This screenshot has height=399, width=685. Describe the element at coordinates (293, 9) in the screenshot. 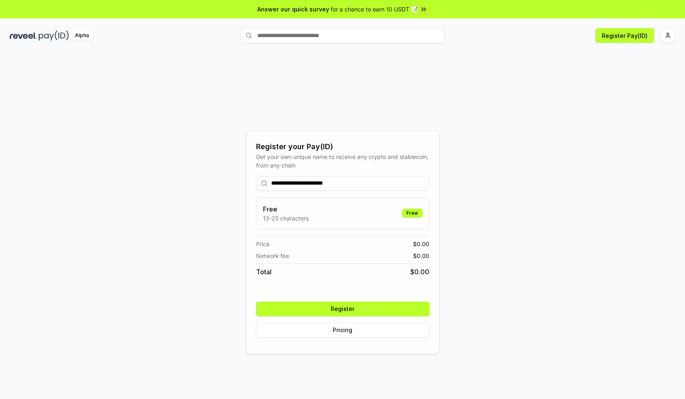

I see `span: Answer our quick survey` at that location.